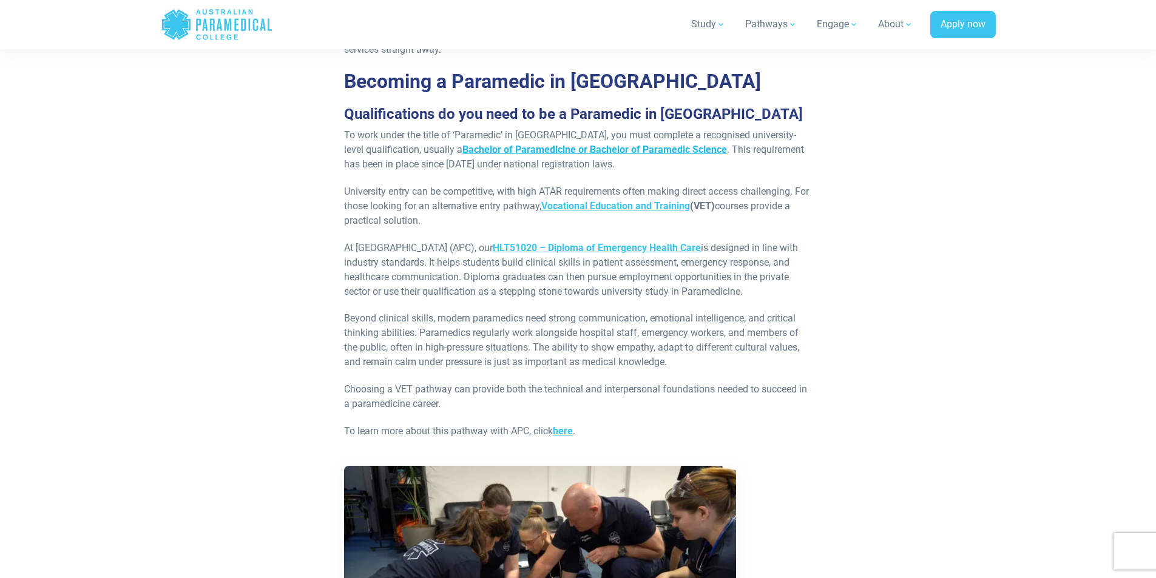  What do you see at coordinates (597, 248) in the screenshot?
I see `span: HLT51020 – Diploma of Emergency Health Care` at bounding box center [597, 248].